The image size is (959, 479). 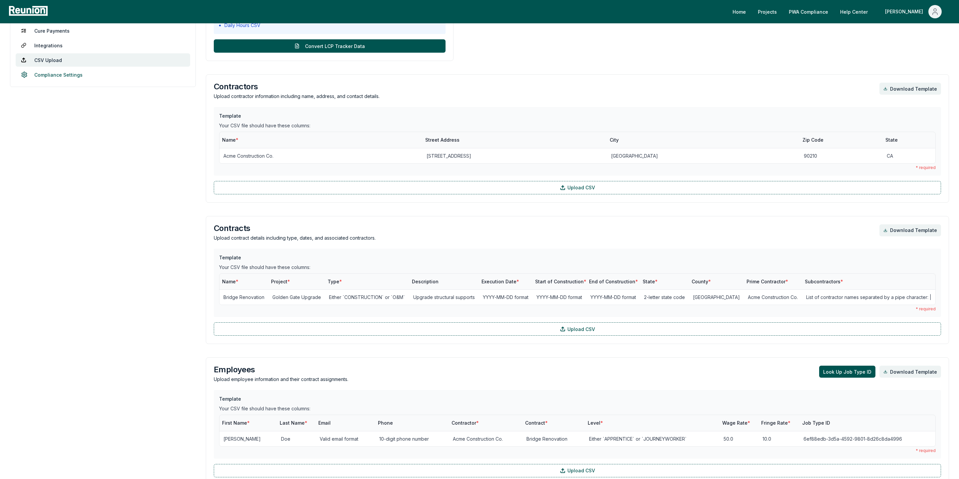 I want to click on a: CSV Upload, so click(x=103, y=60).